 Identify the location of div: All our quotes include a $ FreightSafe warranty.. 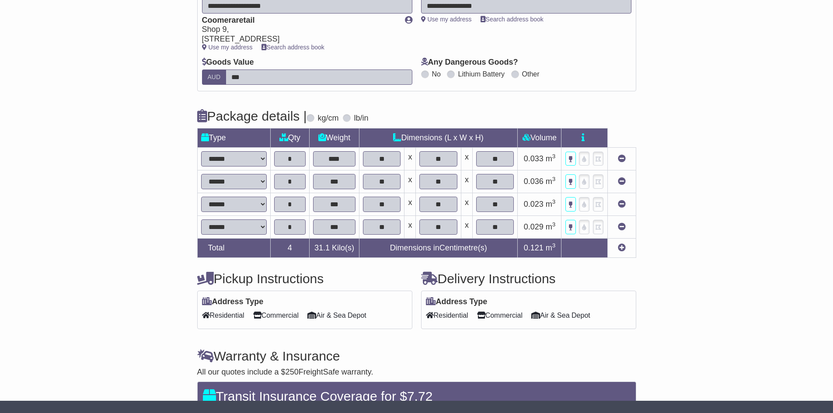
(417, 373).